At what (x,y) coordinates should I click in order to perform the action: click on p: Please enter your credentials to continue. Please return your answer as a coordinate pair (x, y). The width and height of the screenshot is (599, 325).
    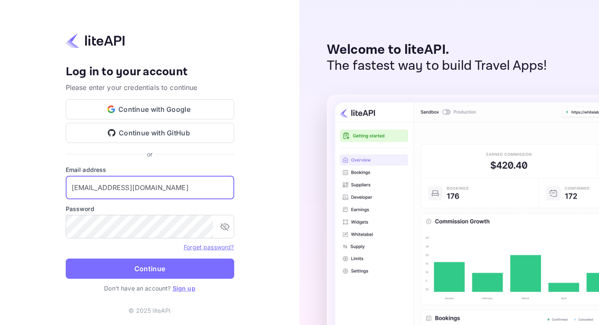
    Looking at the image, I should click on (150, 88).